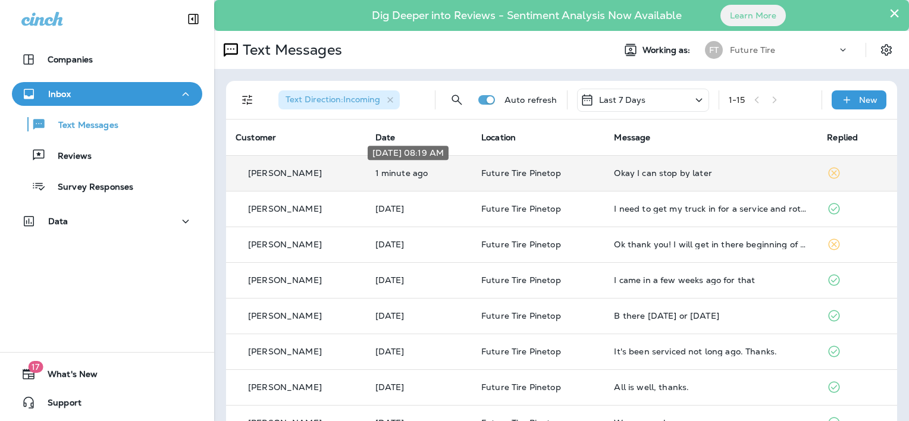 The height and width of the screenshot is (421, 909). What do you see at coordinates (193, 19) in the screenshot?
I see `button: Collapse Sidebar` at bounding box center [193, 19].